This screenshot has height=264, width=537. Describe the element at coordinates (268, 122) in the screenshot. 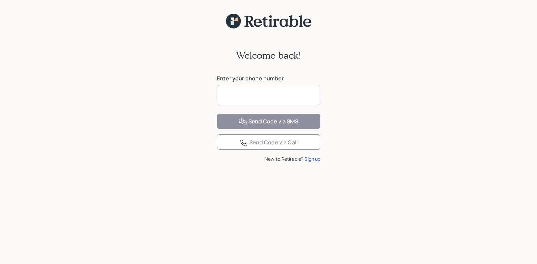

I see `div: Send Code via SMS` at that location.